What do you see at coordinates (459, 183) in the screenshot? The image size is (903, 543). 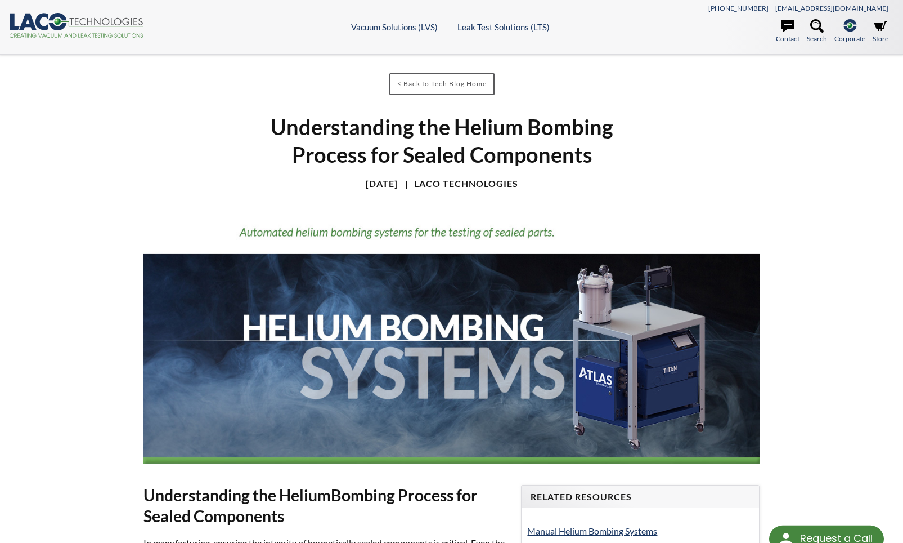 I see `h4: LACO Technologies` at bounding box center [459, 183].